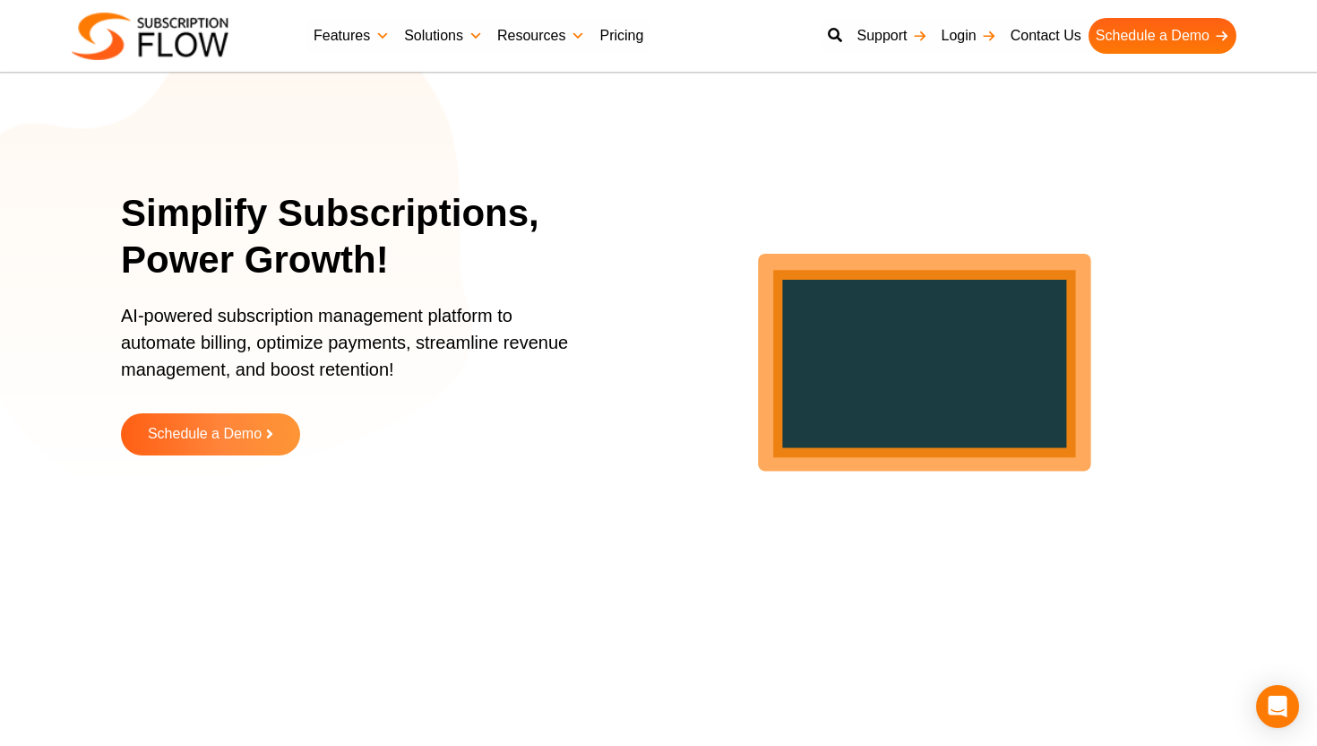 Image resolution: width=1317 pixels, height=746 pixels. Describe the element at coordinates (1278, 706) in the screenshot. I see `div: Open Intercom Messenger` at that location.